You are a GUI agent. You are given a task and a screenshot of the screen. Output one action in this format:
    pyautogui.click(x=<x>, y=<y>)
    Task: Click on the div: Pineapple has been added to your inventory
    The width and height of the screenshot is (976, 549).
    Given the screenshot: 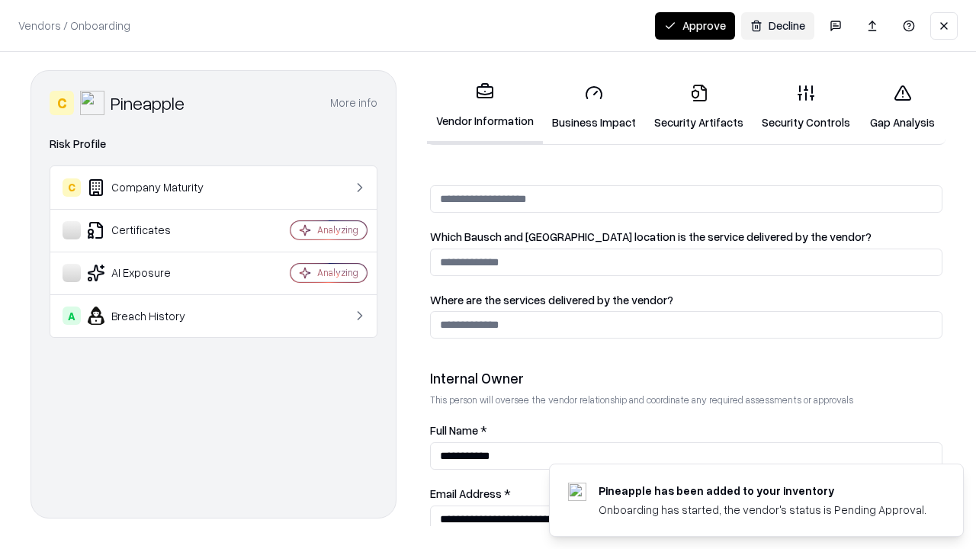 What is the action you would take?
    pyautogui.click(x=763, y=490)
    